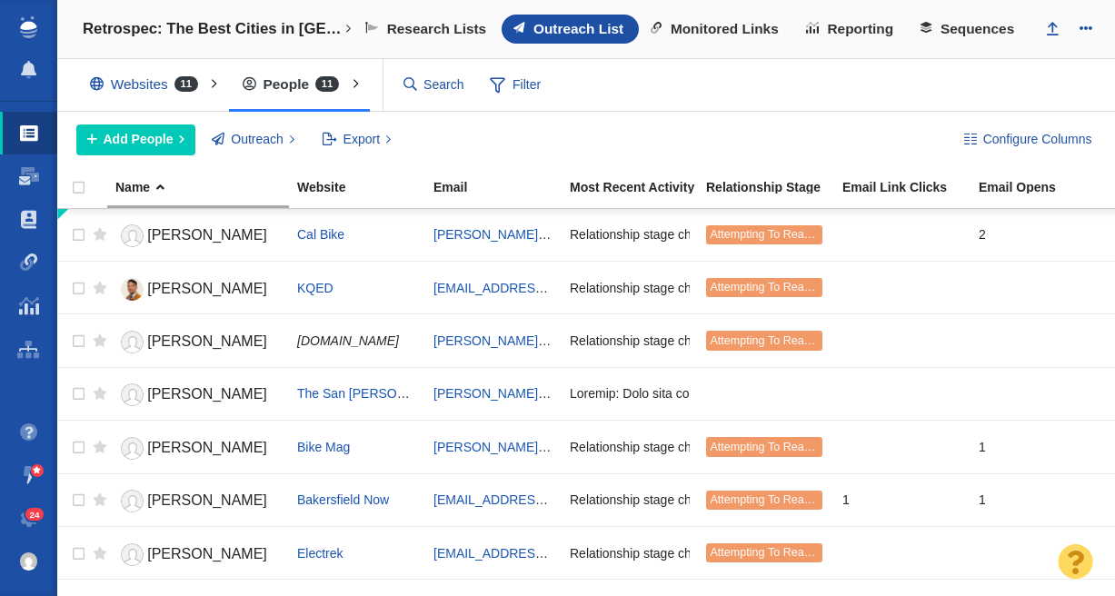 This screenshot has width=1115, height=596. Describe the element at coordinates (773, 188) in the screenshot. I see `a: Relationship Stage` at that location.